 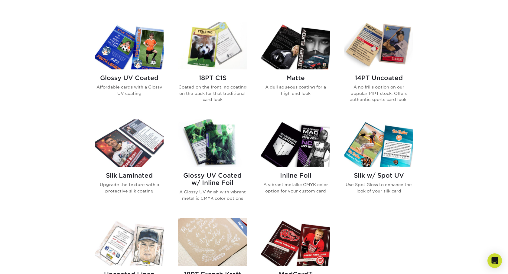 I want to click on h2: 18PT C1S, so click(x=212, y=78).